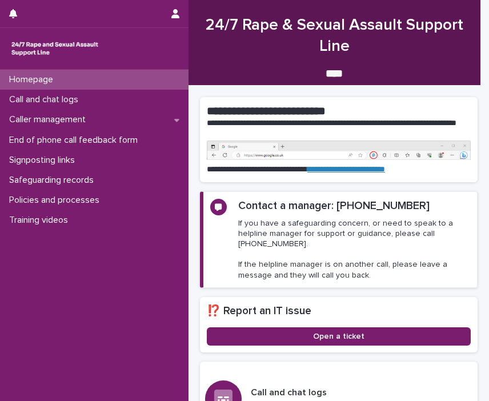 The width and height of the screenshot is (489, 401). I want to click on p: If you have a safeguarding concern, or need to speak to a helpline manager for support or guidanc..., so click(355, 249).